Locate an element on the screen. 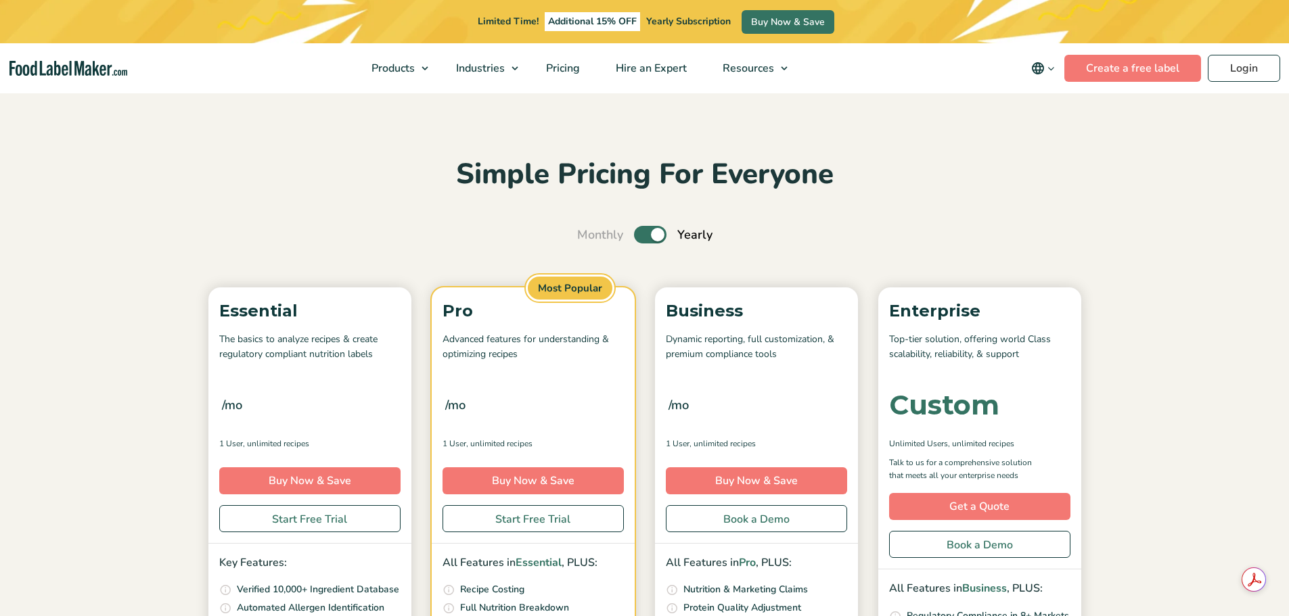  p: Talk to us for a comprehensive solution that meets all your enterprise needs is located at coordinates (967, 469).